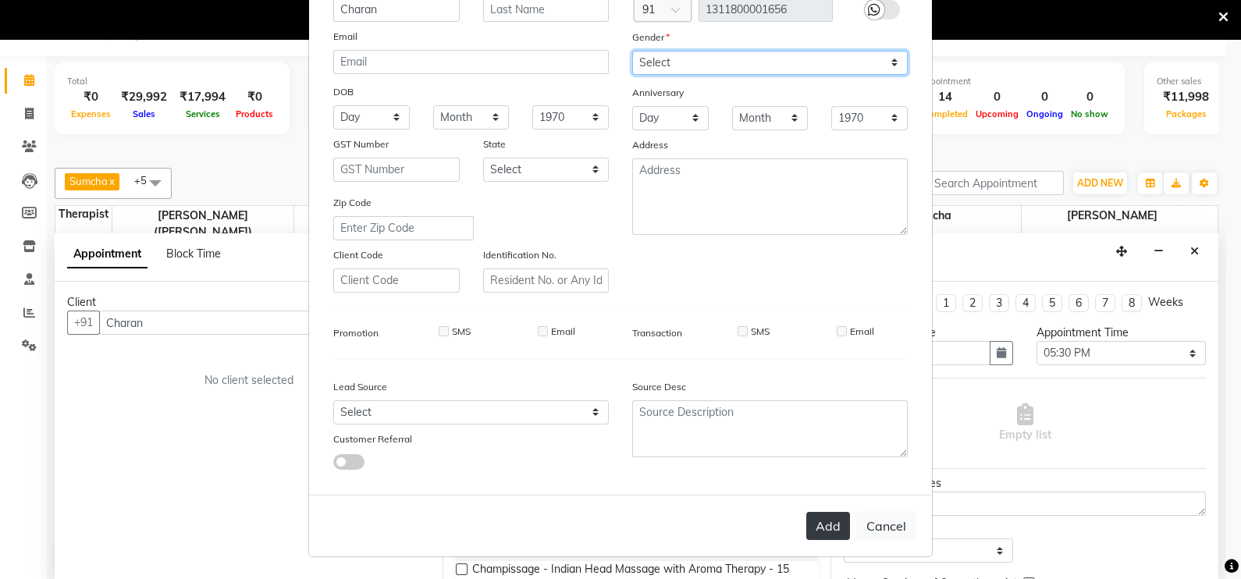  I want to click on label: Address, so click(650, 145).